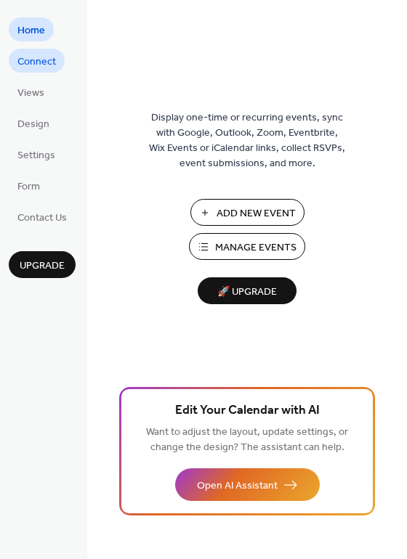  What do you see at coordinates (30, 93) in the screenshot?
I see `span: Views` at bounding box center [30, 93].